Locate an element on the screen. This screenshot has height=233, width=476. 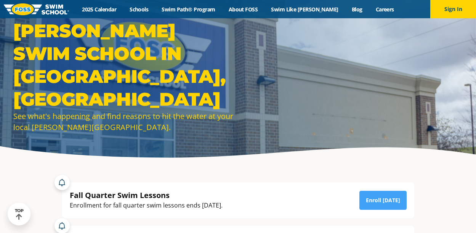
a: Swim Path® Program is located at coordinates (188, 9).